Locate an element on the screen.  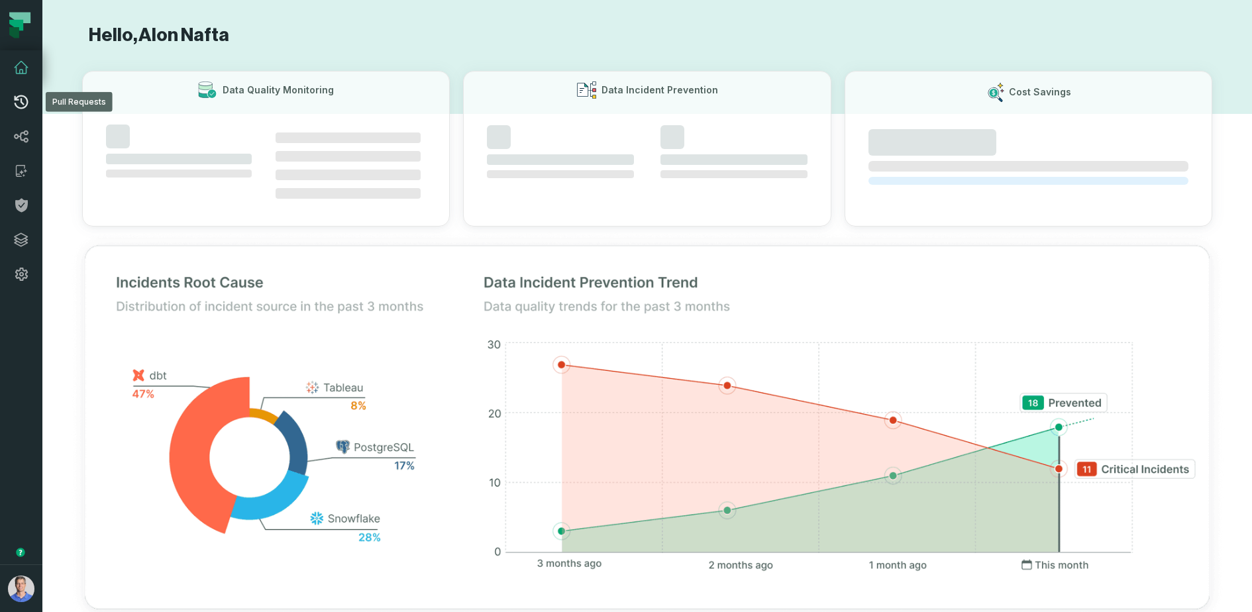
div: Pull Requests is located at coordinates (79, 102).